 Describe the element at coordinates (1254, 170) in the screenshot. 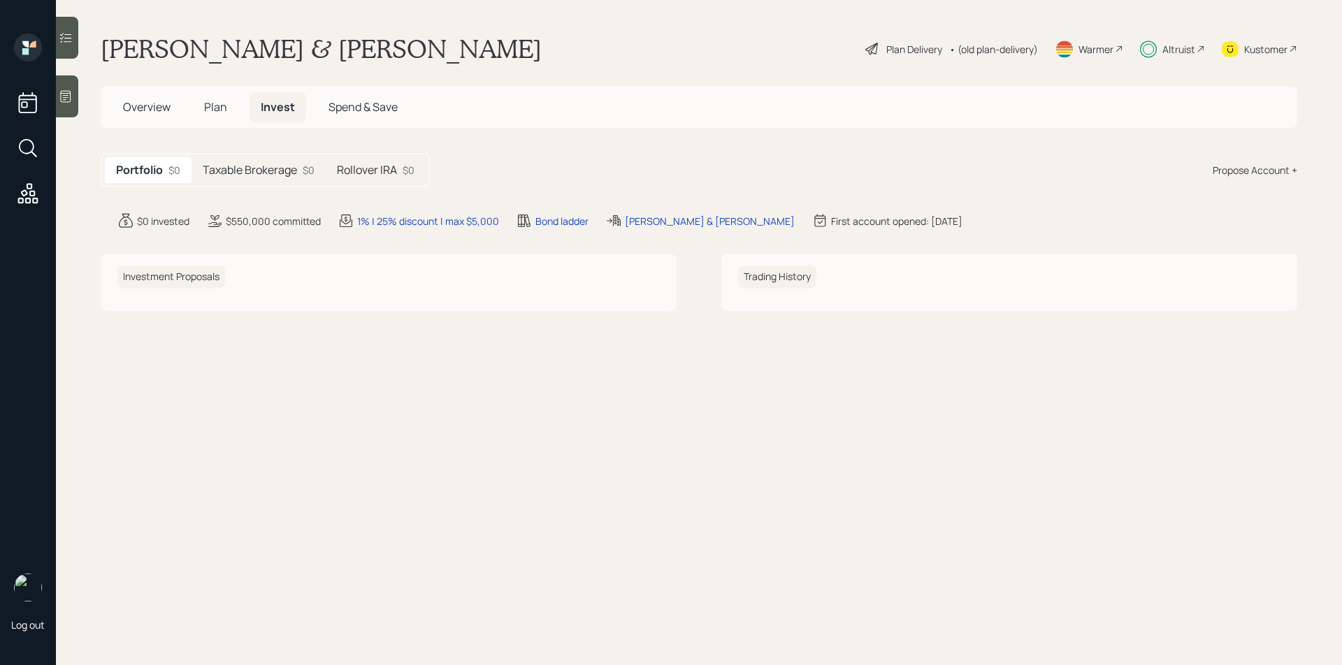

I see `div: Propose Account +` at that location.